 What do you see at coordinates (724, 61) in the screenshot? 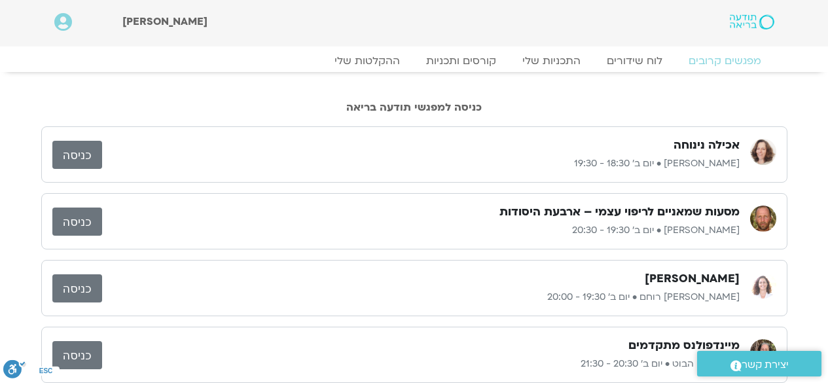
I see `a: מפגשים קרובים` at bounding box center [724, 61].